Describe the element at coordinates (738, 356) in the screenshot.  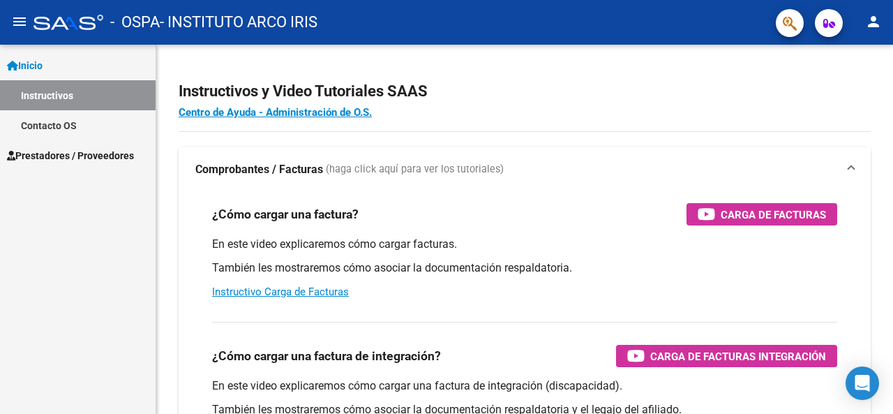
I see `span: Carga de Facturas Integración` at that location.